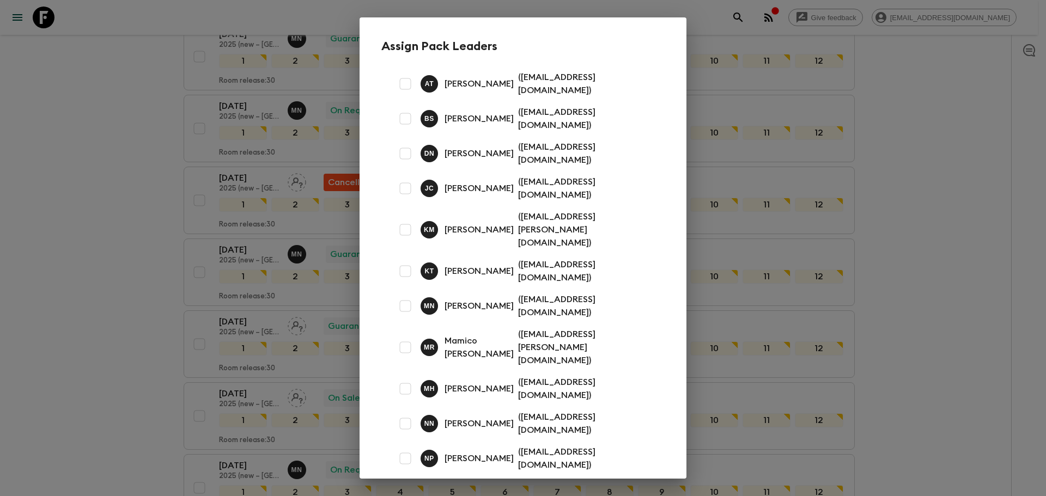 This screenshot has height=496, width=1046. What do you see at coordinates (429, 84) in the screenshot?
I see `p: A T` at bounding box center [429, 84].